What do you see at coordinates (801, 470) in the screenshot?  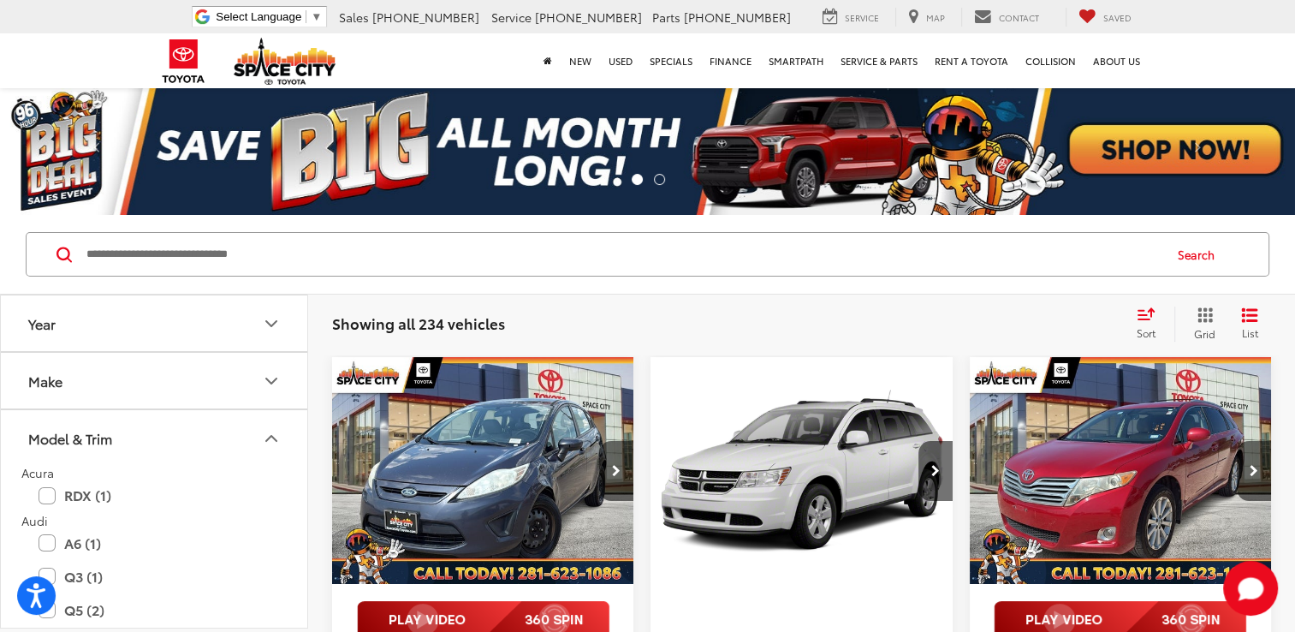 I see `div: 2012 Dodge Journey SXT 0` at bounding box center [801, 470].